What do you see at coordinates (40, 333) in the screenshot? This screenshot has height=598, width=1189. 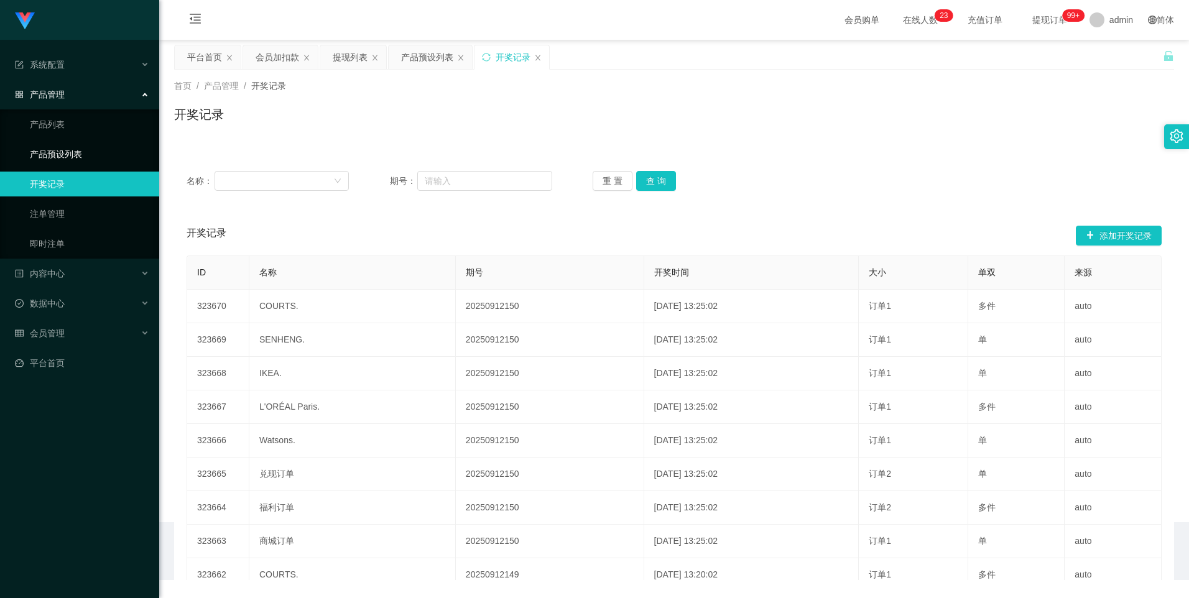 I see `span: 会员管理` at bounding box center [40, 333].